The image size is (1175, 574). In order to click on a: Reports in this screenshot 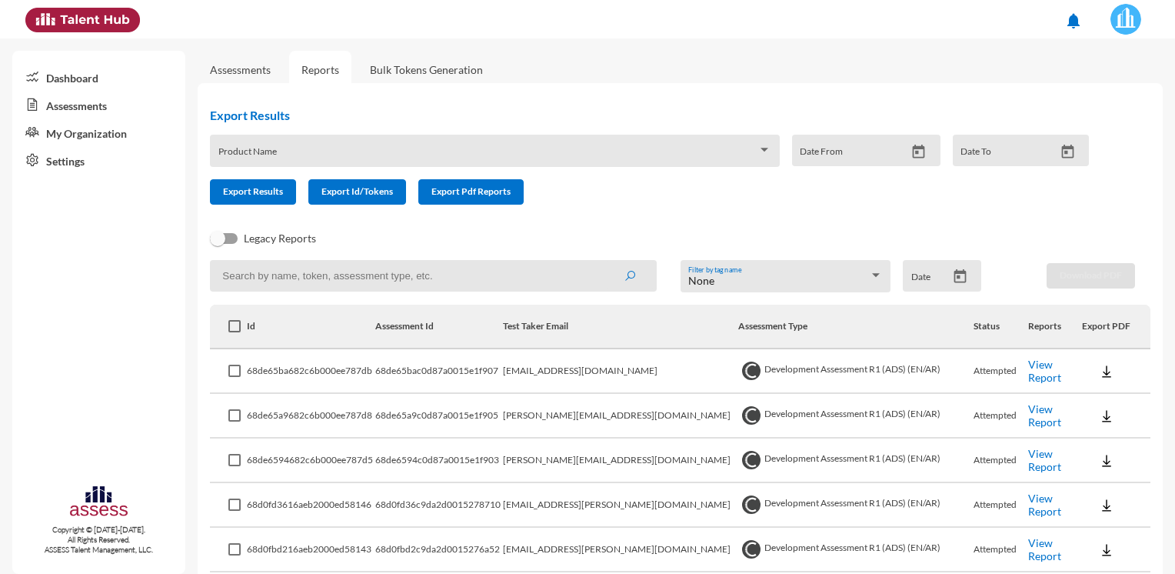, I will do `click(320, 69)`.